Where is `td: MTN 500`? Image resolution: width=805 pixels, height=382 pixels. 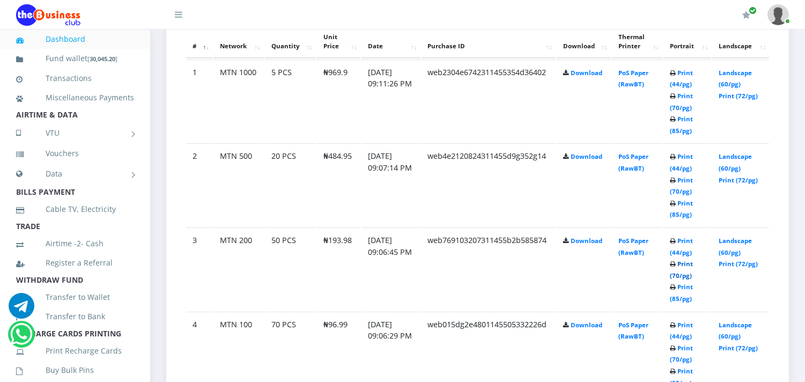
td: MTN 500 is located at coordinates (239, 184).